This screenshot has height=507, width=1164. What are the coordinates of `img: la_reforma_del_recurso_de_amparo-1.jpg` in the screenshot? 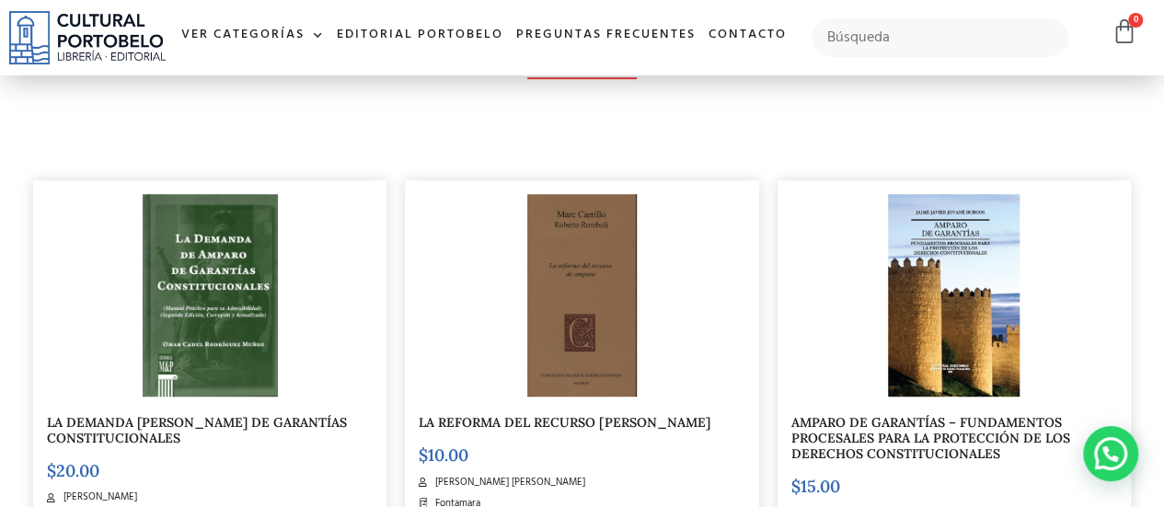 It's located at (581, 295).